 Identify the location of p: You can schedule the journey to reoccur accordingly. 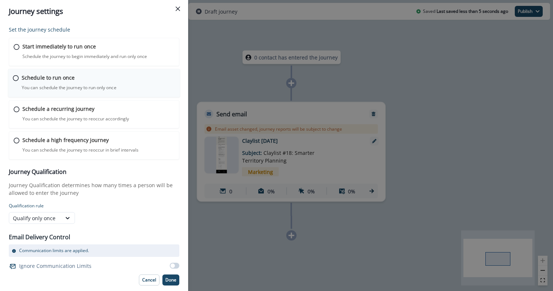
(76, 119).